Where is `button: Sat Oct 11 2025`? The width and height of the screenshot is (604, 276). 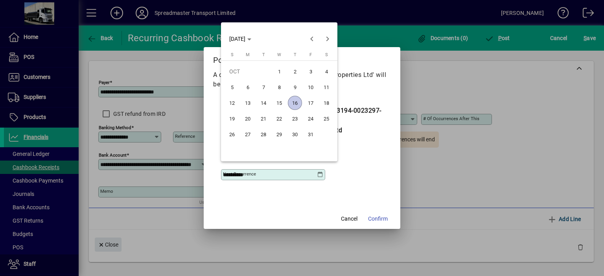
button: Sat Oct 11 2025 is located at coordinates (326, 87).